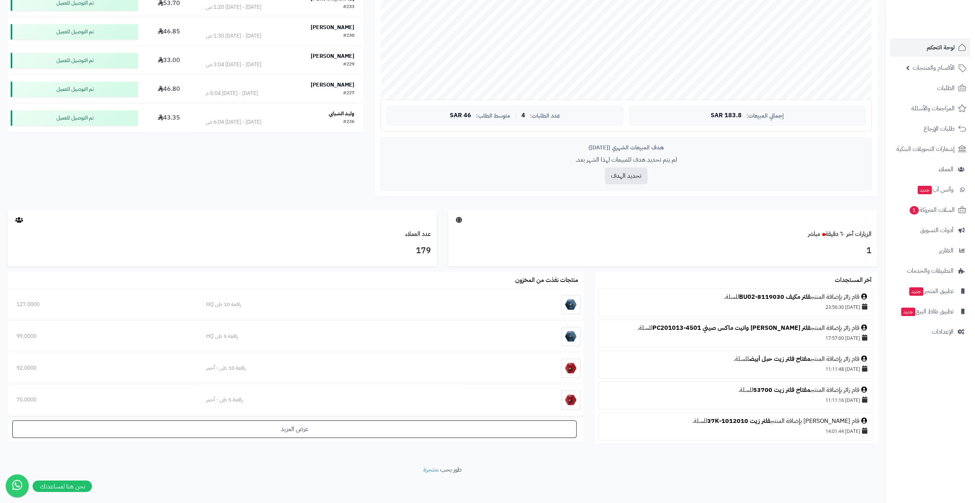 Image resolution: width=975 pixels, height=503 pixels. What do you see at coordinates (946, 169) in the screenshot?
I see `span: العملاء` at bounding box center [946, 169].